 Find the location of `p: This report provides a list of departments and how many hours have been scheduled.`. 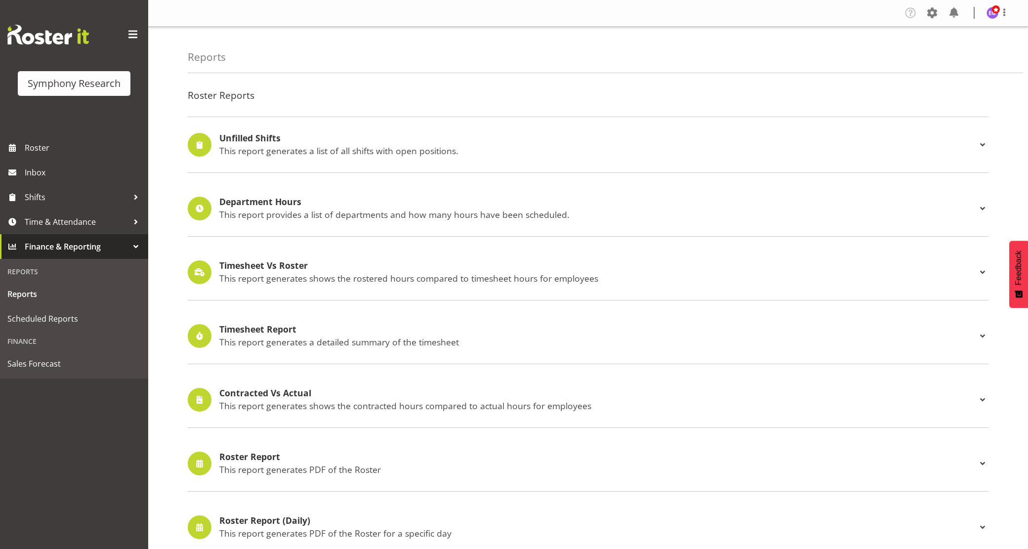

p: This report provides a list of departments and how many hours have been scheduled. is located at coordinates (598, 214).